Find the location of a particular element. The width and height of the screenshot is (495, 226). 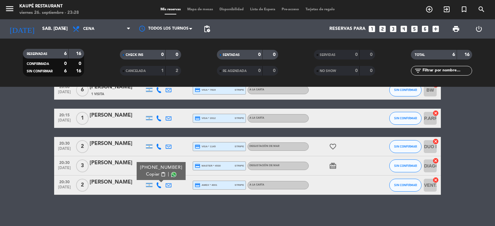

span: Pre-acceso is located at coordinates (290, 9).